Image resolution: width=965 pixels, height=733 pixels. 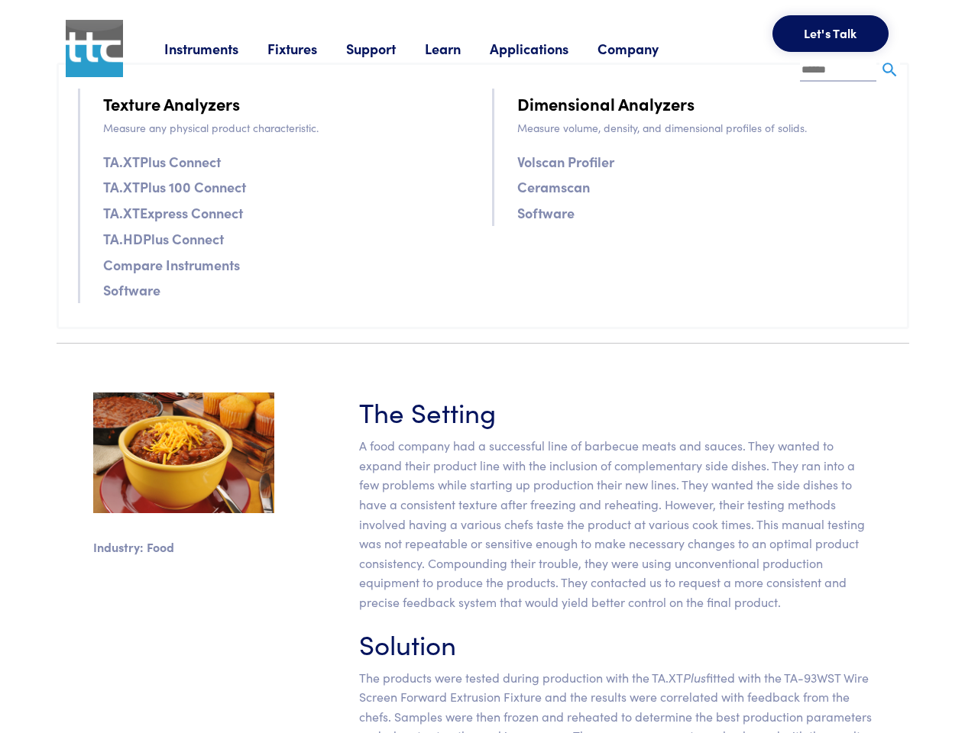 What do you see at coordinates (163, 238) in the screenshot?
I see `a: TA.HDPlus Connect` at bounding box center [163, 238].